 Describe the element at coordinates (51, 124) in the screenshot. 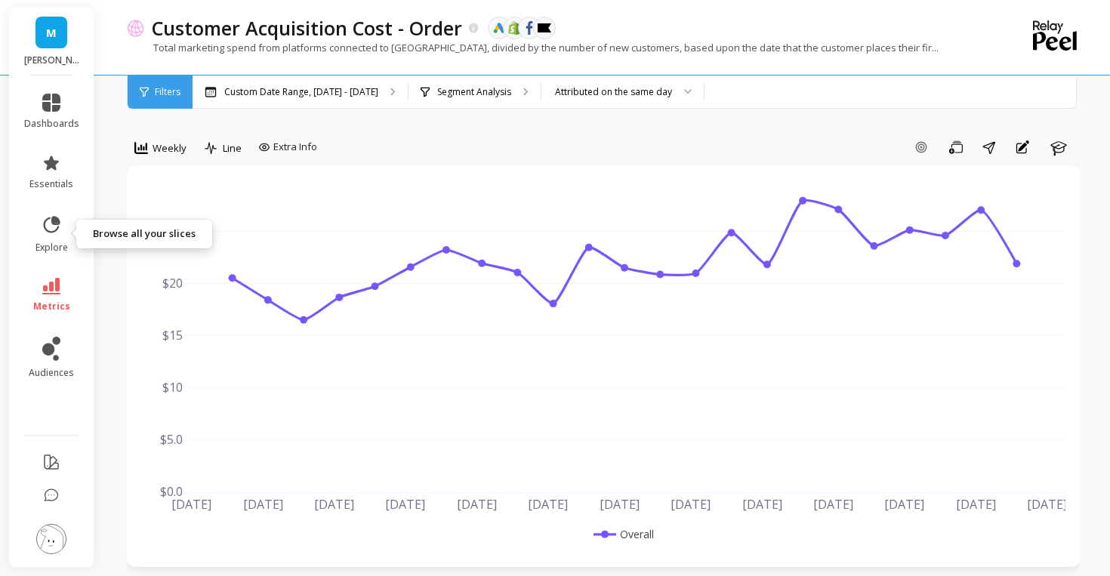

I see `span: dashboards` at that location.